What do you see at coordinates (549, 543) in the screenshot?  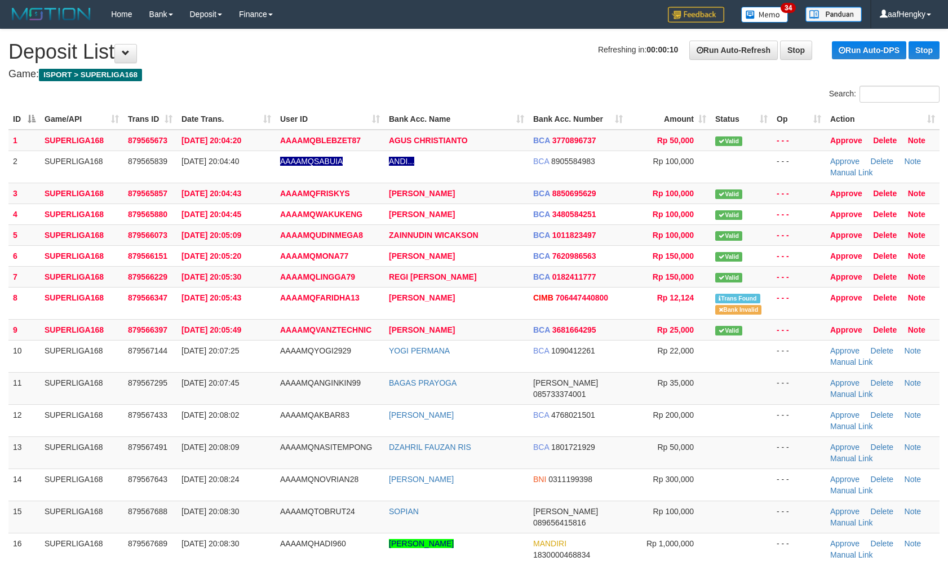 I see `span: MANDIRI` at bounding box center [549, 543].